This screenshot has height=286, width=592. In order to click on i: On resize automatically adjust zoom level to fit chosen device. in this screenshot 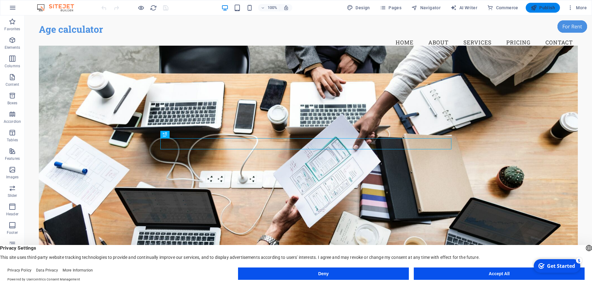, I will do `click(286, 8)`.